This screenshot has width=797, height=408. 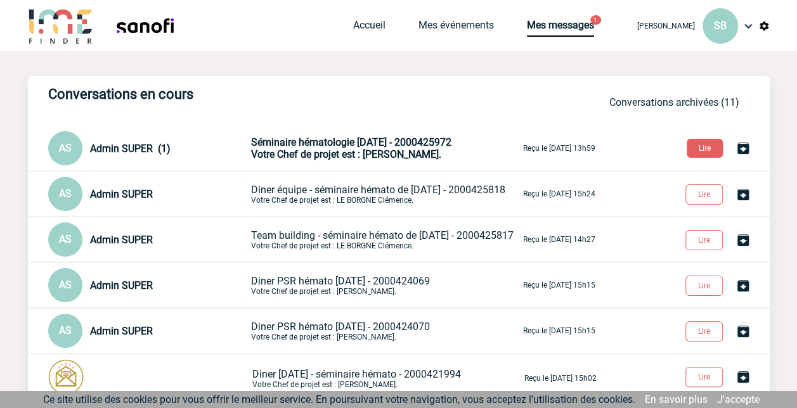 What do you see at coordinates (456, 28) in the screenshot?
I see `a: Mes événements` at bounding box center [456, 28].